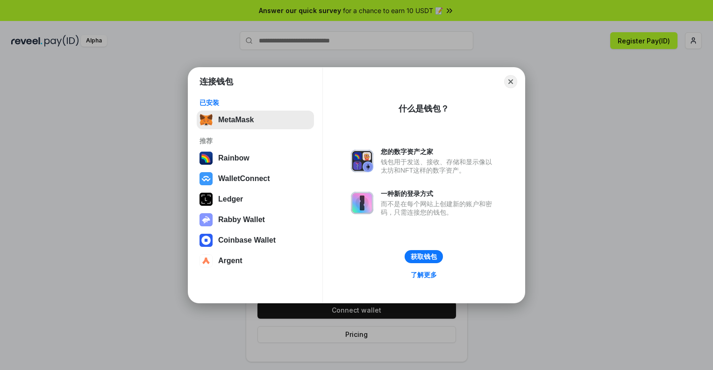  Describe the element at coordinates (247, 240) in the screenshot. I see `div: Coinbase Wallet` at that location.